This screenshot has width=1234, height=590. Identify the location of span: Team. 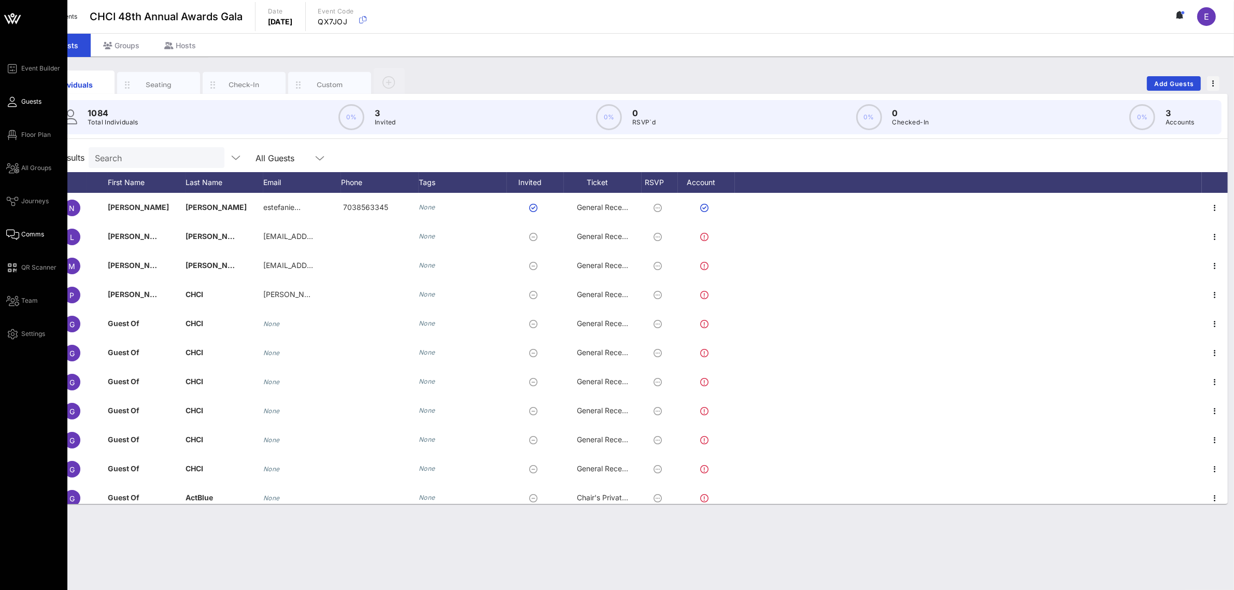
(30, 301).